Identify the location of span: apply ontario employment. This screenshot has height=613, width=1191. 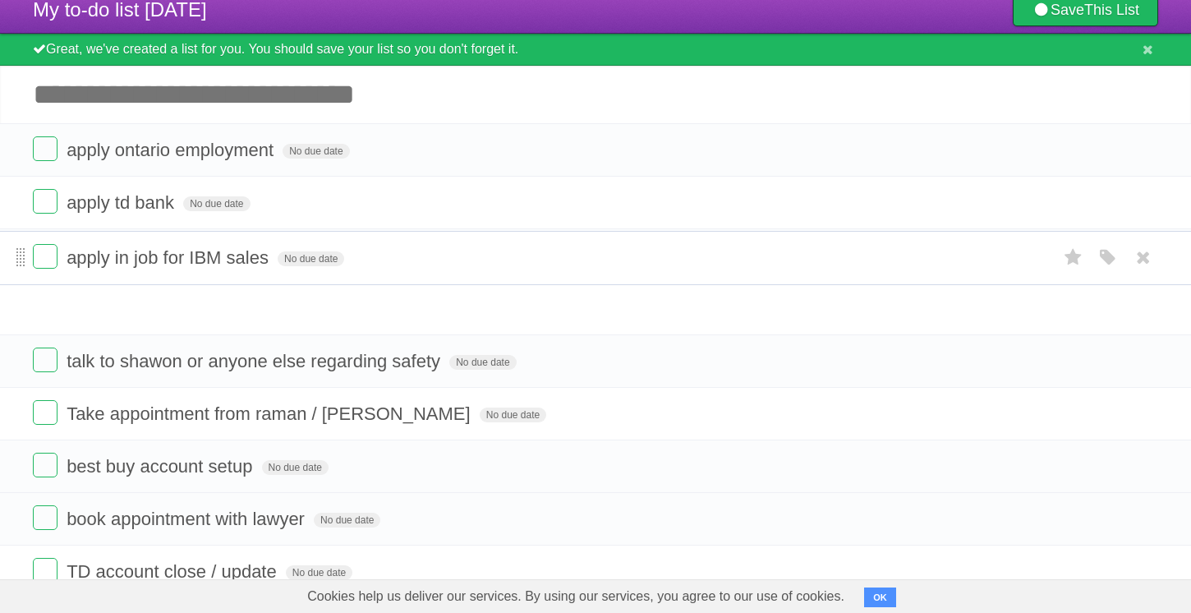
(172, 150).